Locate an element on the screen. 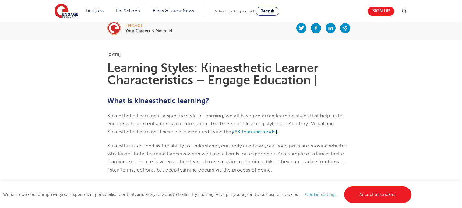 The height and width of the screenshot is (208, 462). b: Your Career is located at coordinates (137, 31).